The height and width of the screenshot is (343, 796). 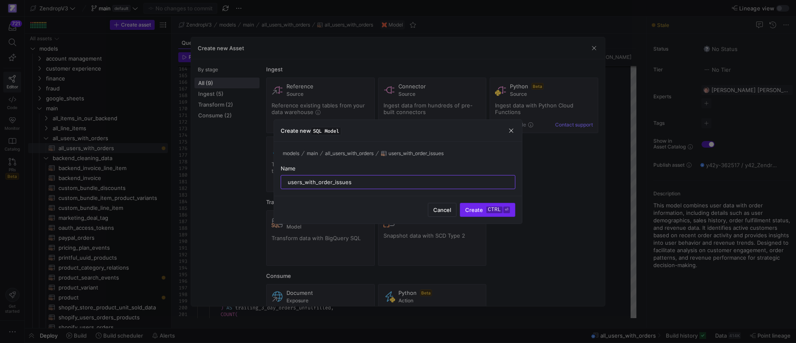 What do you see at coordinates (291, 153) in the screenshot?
I see `span: models` at bounding box center [291, 153].